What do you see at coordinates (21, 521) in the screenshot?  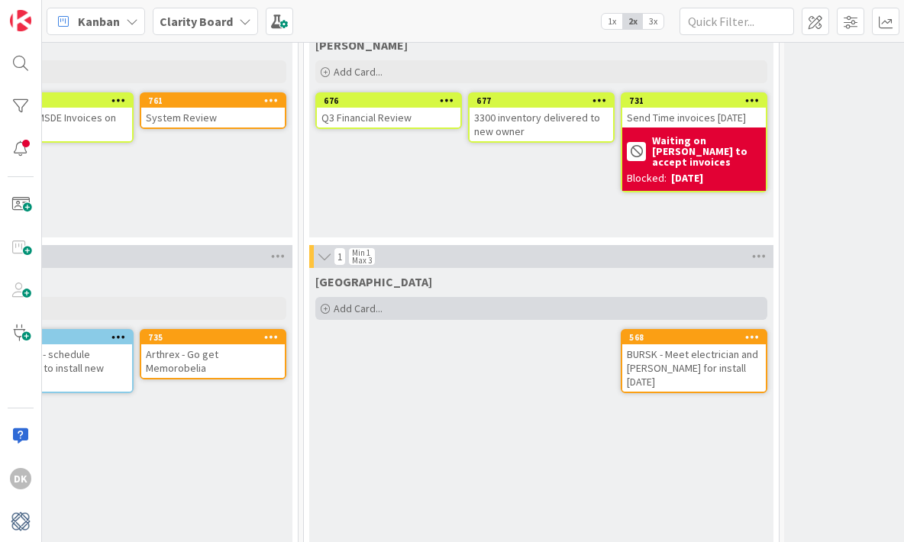 I see `img: avatar` at bounding box center [21, 521].